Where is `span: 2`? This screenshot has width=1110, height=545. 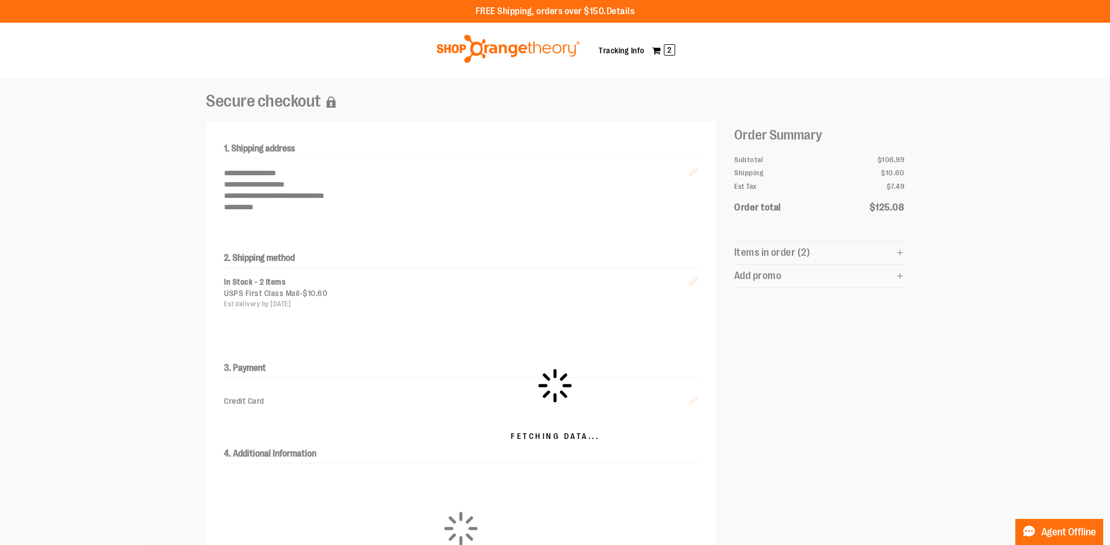 span: 2 is located at coordinates (669, 50).